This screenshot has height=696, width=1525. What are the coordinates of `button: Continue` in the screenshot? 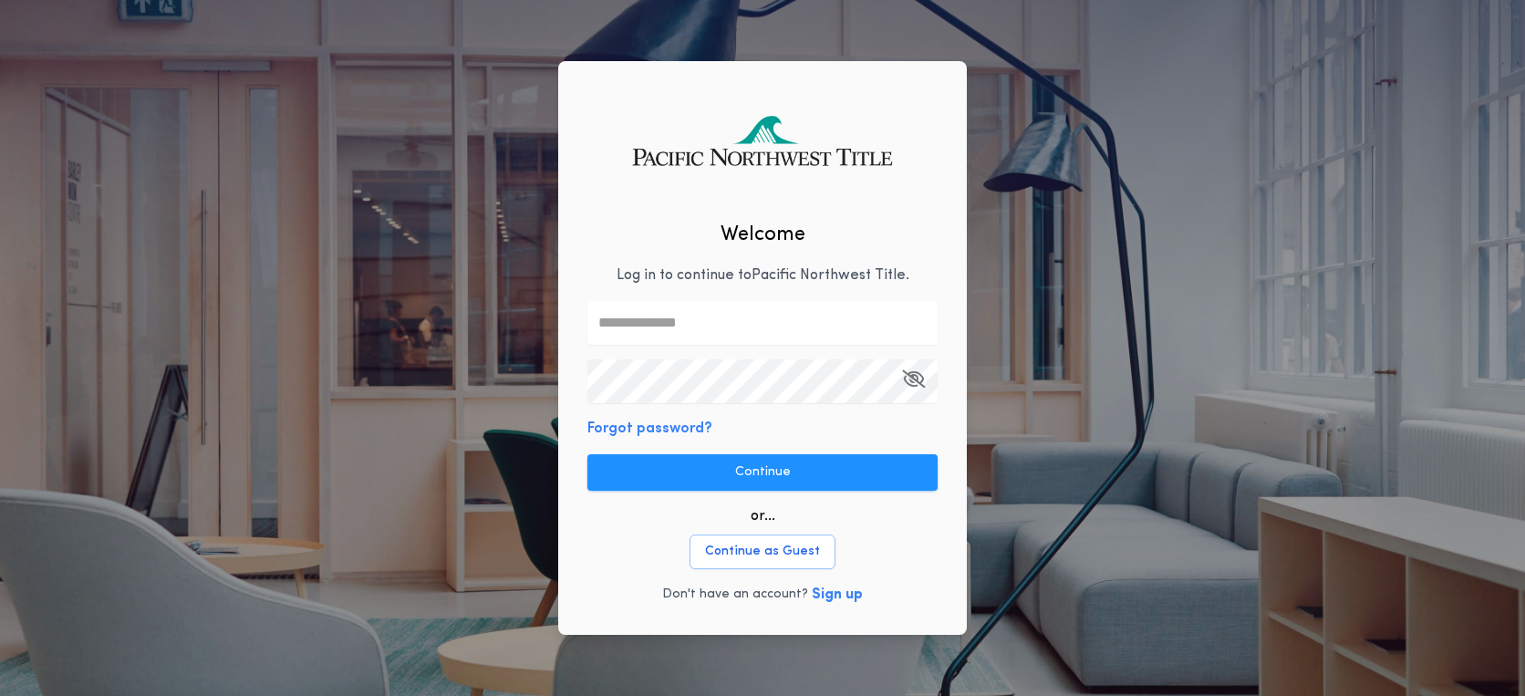 It's located at (763, 473).